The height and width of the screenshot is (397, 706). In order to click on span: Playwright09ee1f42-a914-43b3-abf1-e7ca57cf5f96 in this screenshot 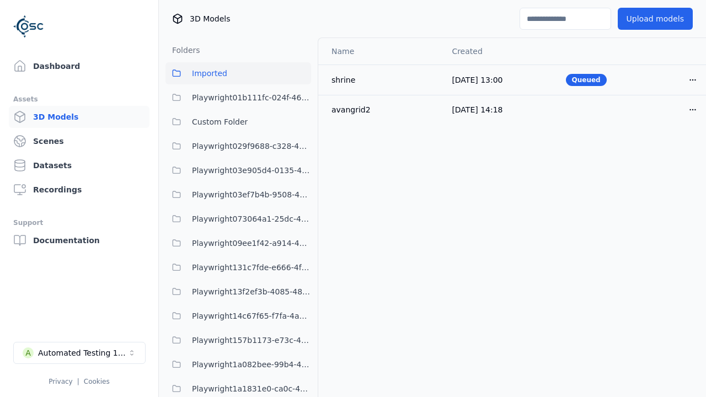, I will do `click(251, 243)`.